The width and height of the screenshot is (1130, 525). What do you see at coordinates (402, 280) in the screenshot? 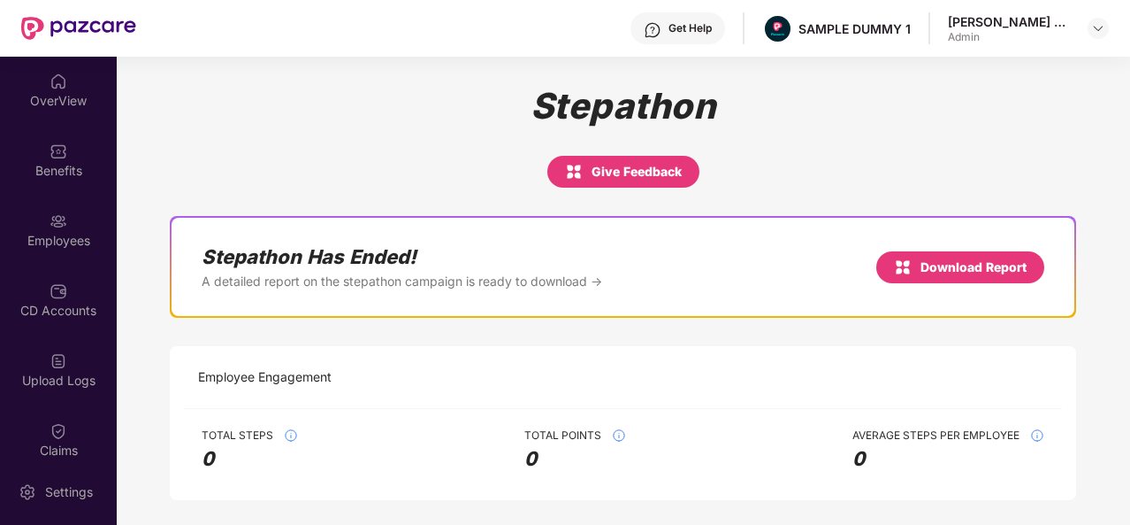
I see `strong: A detailed report on the stepathon campaign is ready to download →` at bounding box center [402, 280].